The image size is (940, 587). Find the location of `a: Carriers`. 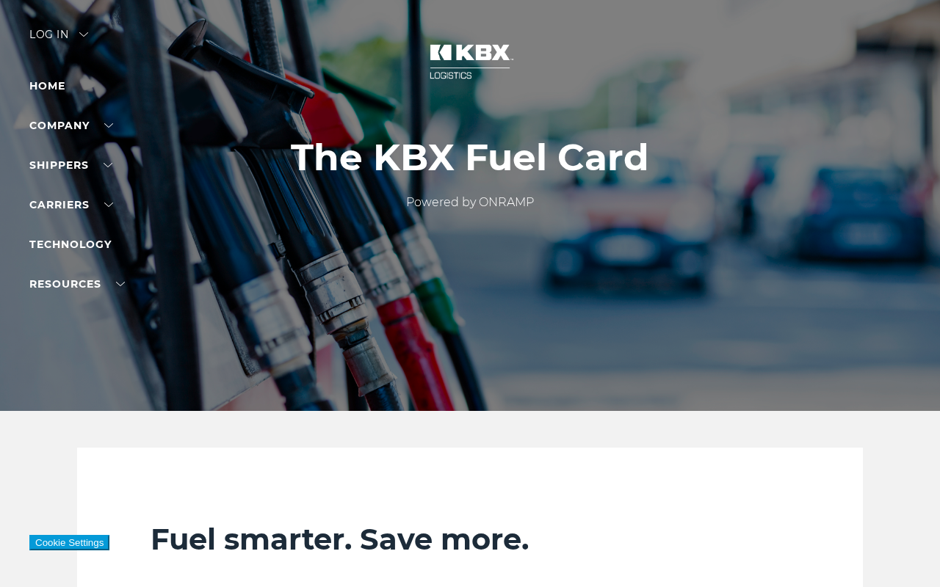

a: Carriers is located at coordinates (71, 205).